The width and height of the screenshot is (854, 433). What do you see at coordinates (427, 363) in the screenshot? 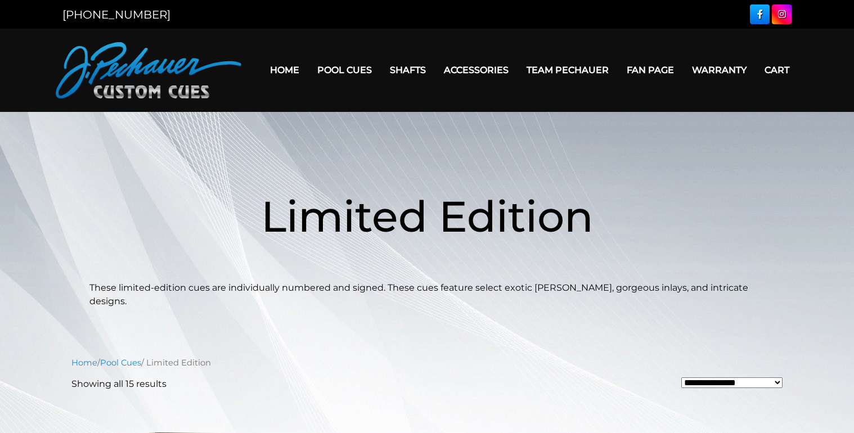
I see `nav: Breadcrumb` at bounding box center [427, 363].